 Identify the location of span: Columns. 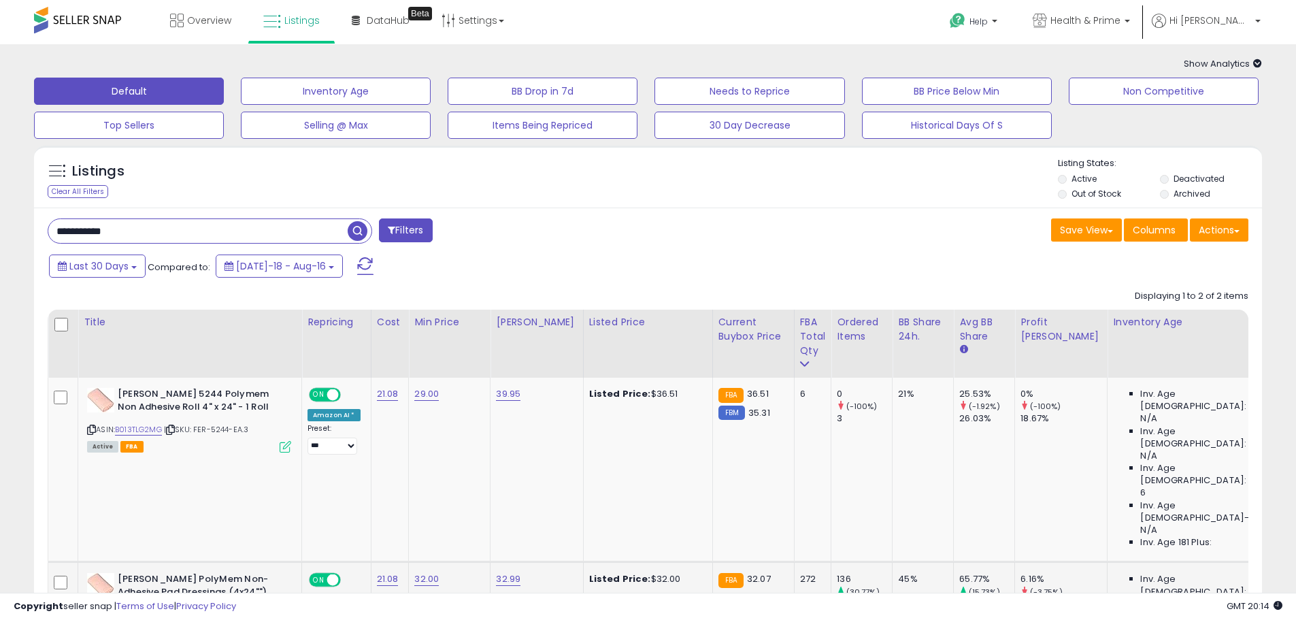
(1154, 230).